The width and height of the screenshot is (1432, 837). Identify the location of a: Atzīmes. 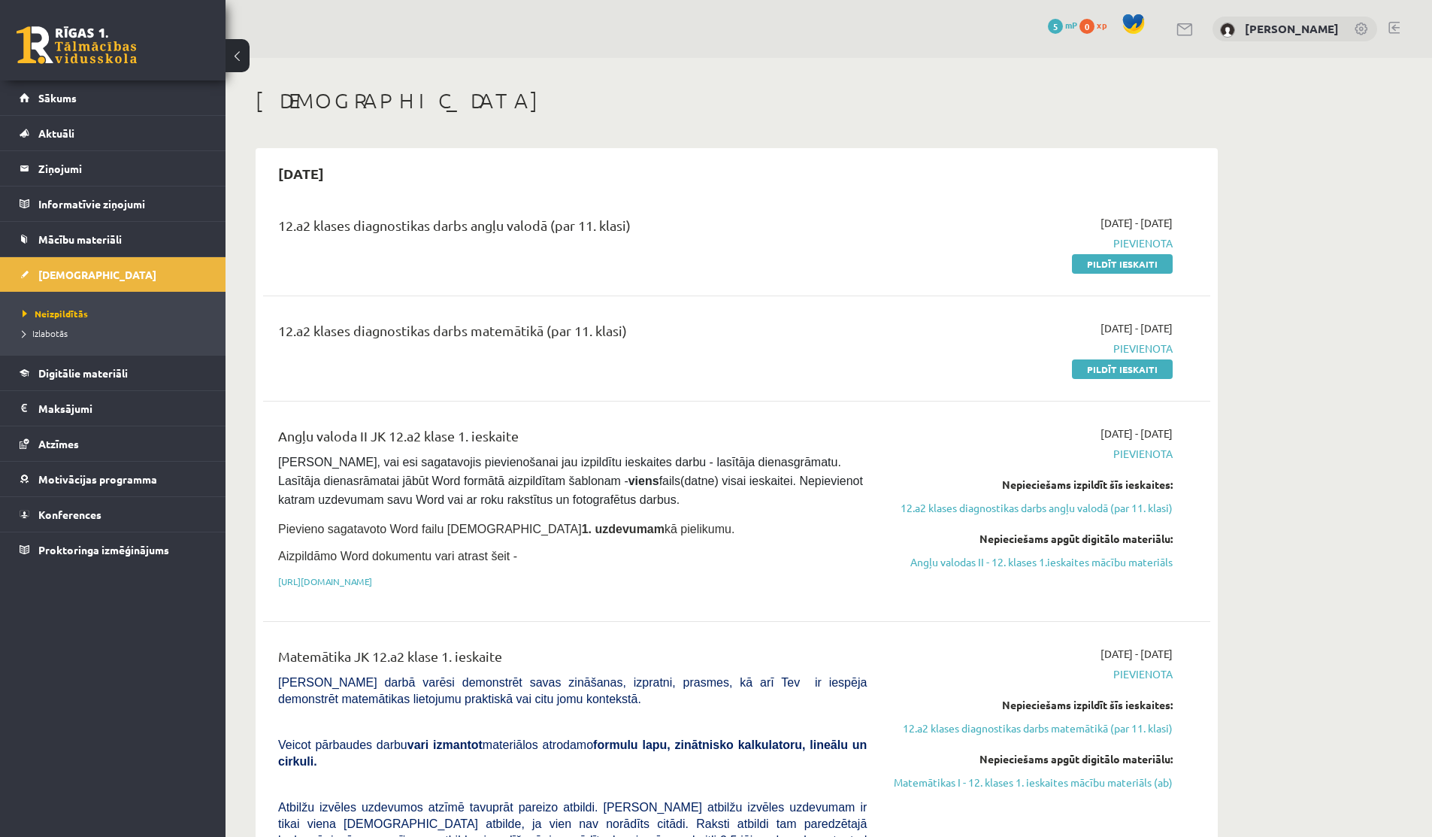
(113, 444).